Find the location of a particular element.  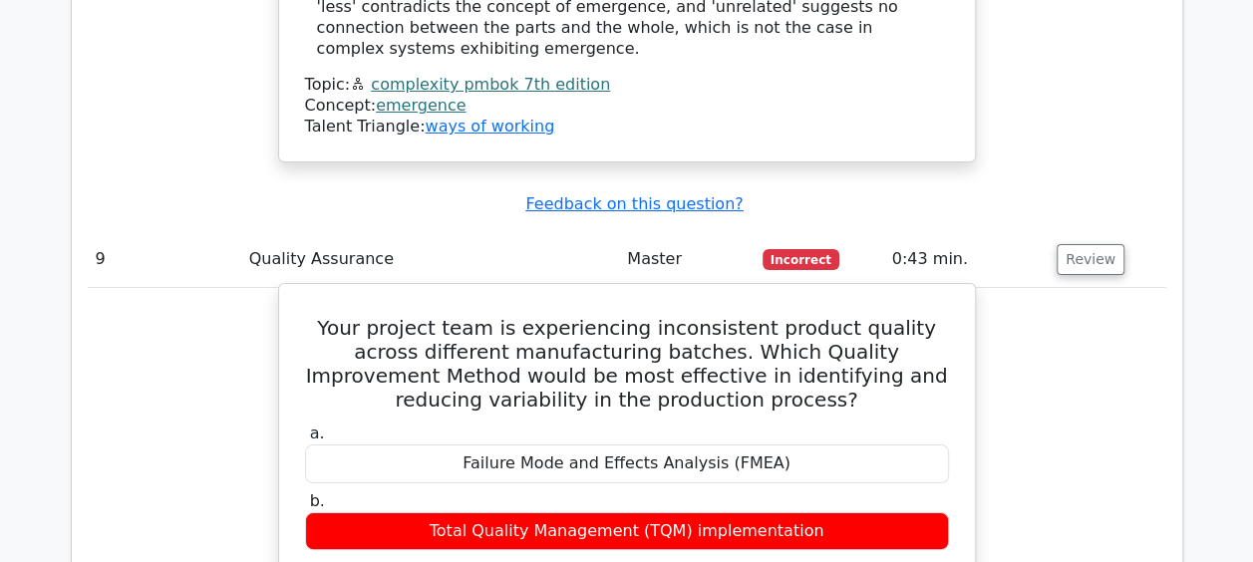

td: 9 is located at coordinates (165, 259).